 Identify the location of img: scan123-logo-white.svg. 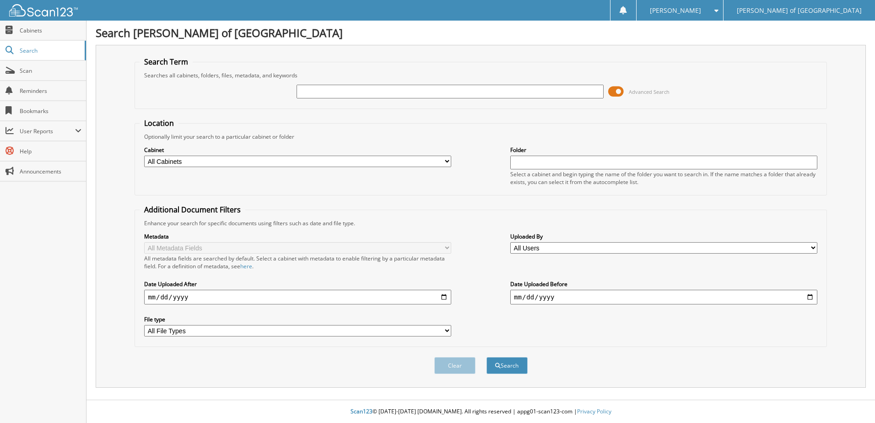
(43, 10).